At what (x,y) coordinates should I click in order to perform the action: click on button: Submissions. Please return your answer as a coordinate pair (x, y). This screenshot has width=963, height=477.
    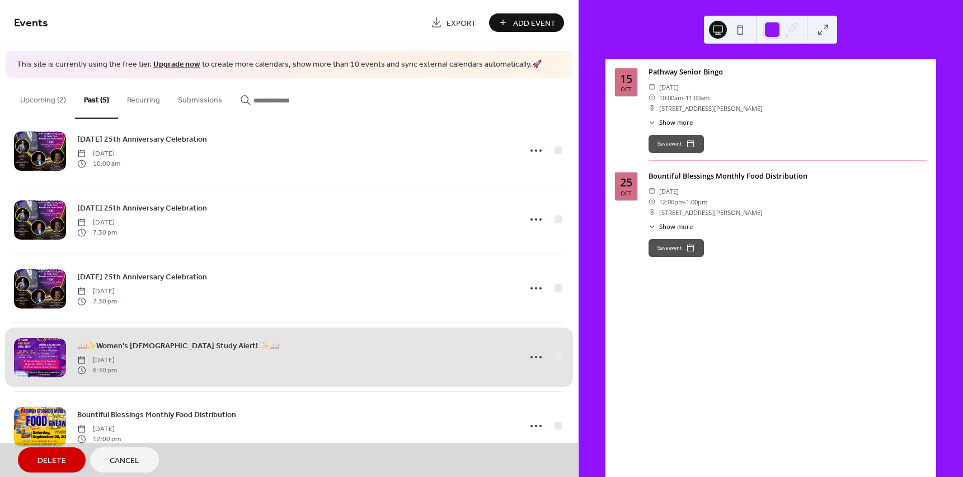
    Looking at the image, I should click on (200, 97).